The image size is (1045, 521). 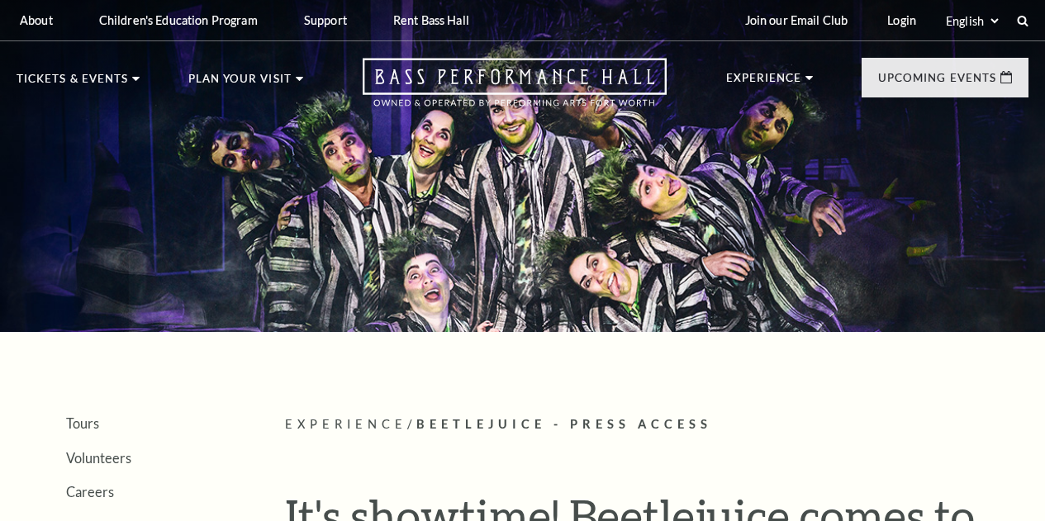 I want to click on p: Rent Bass Hall, so click(x=431, y=20).